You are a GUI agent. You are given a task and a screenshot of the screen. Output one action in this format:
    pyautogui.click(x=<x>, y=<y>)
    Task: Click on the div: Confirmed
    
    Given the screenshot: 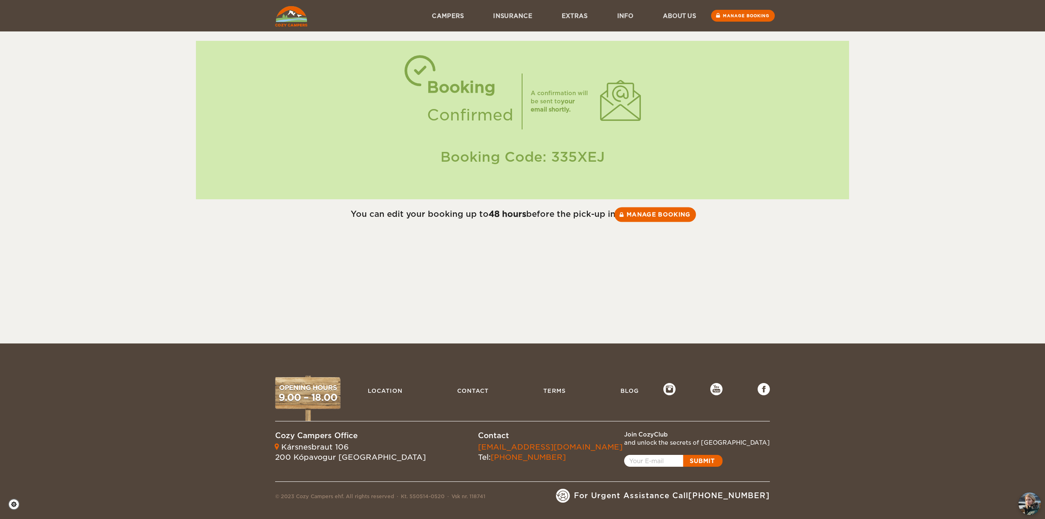 What is the action you would take?
    pyautogui.click(x=470, y=115)
    